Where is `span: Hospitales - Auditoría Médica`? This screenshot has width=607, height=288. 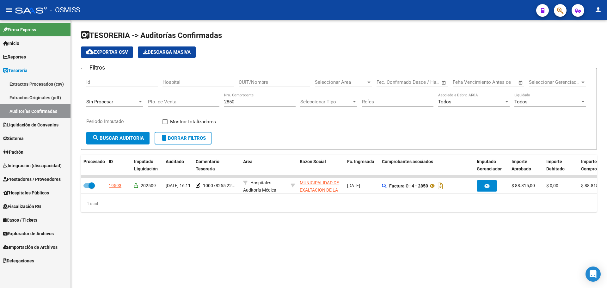
span: Hospitales - Auditoría Médica is located at coordinates (260, 186).